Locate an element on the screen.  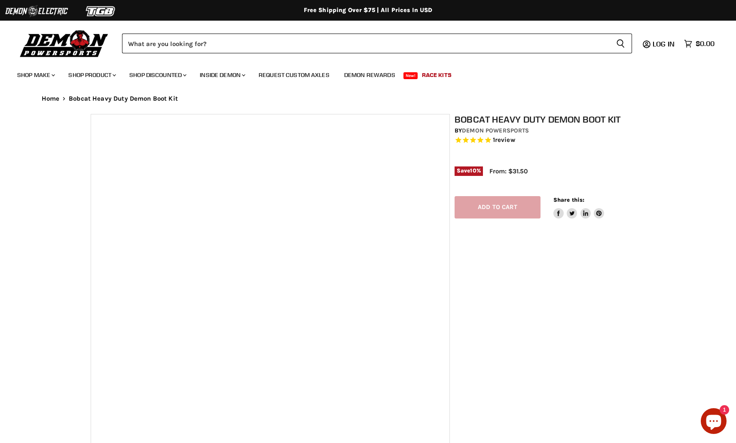
span: review is located at coordinates (505, 140).